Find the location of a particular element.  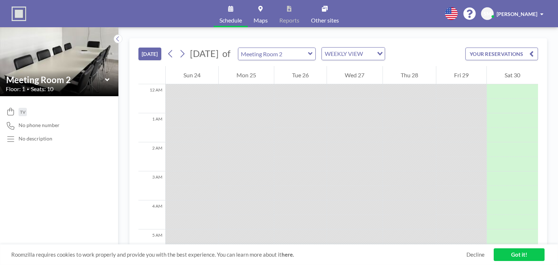

div: Sun 24 is located at coordinates (192, 75).